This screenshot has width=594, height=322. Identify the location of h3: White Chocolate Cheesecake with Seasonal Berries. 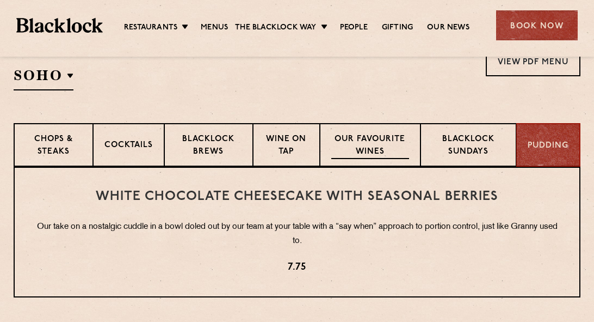
(297, 196).